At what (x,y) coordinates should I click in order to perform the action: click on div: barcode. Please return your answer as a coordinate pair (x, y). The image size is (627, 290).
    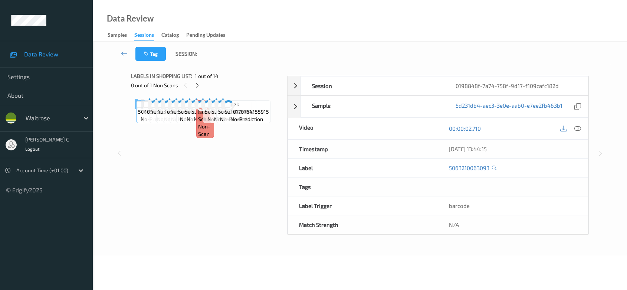
    Looking at the image, I should click on (512, 205).